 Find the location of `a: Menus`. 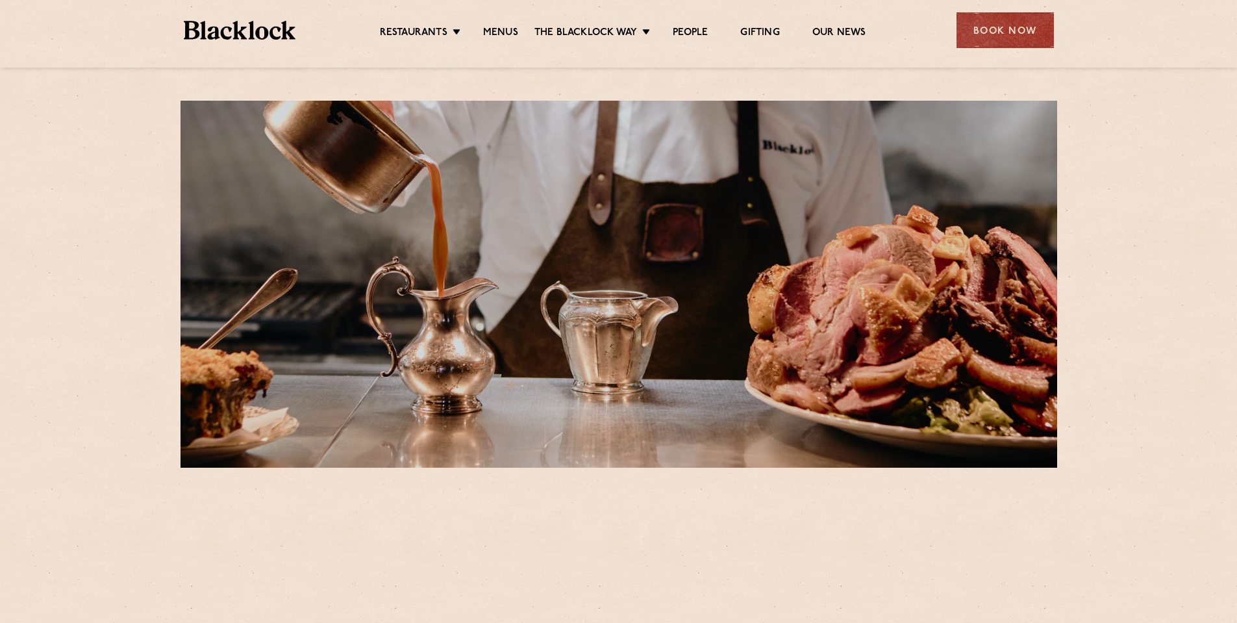

a: Menus is located at coordinates (501, 34).